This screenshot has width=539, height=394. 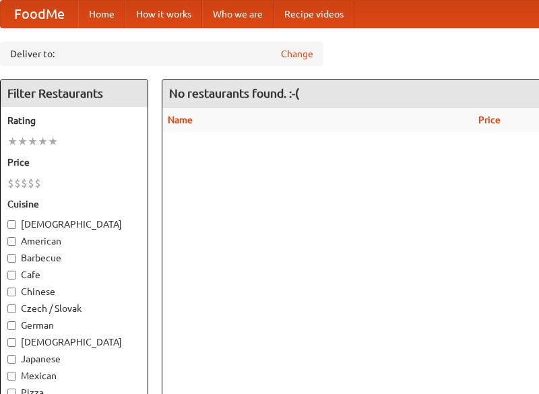 What do you see at coordinates (314, 14) in the screenshot?
I see `a: Recipe videos` at bounding box center [314, 14].